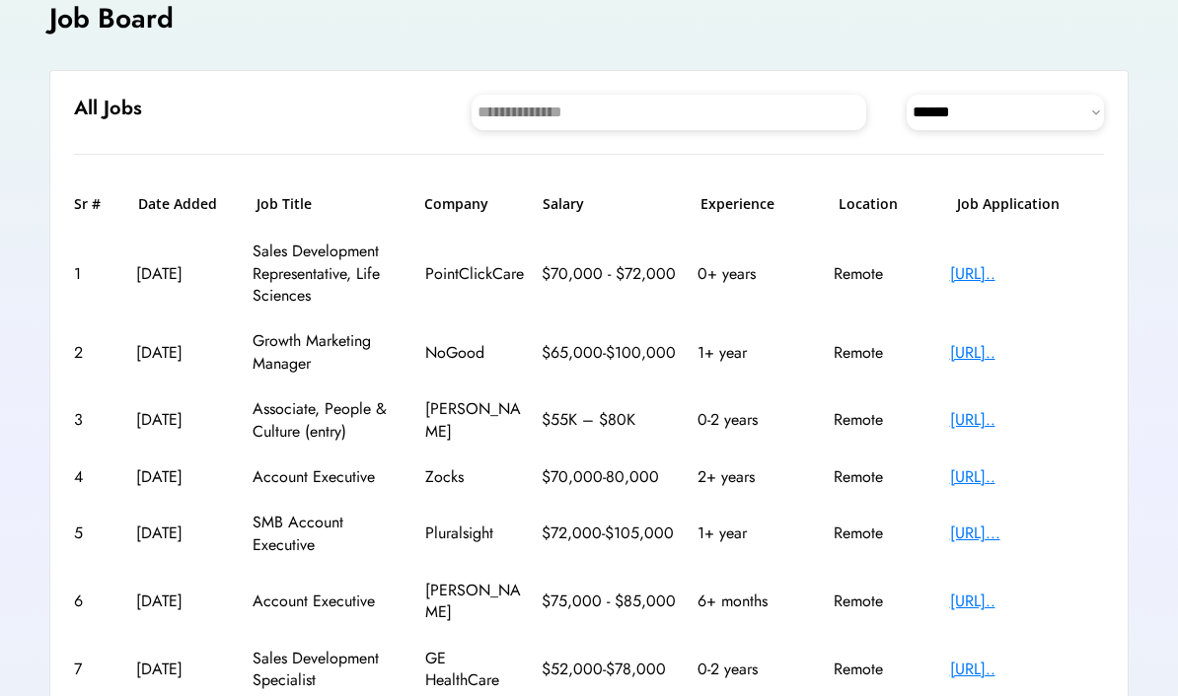 The width and height of the screenshot is (1178, 696). Describe the element at coordinates (757, 274) in the screenshot. I see `div: 0+ years` at that location.